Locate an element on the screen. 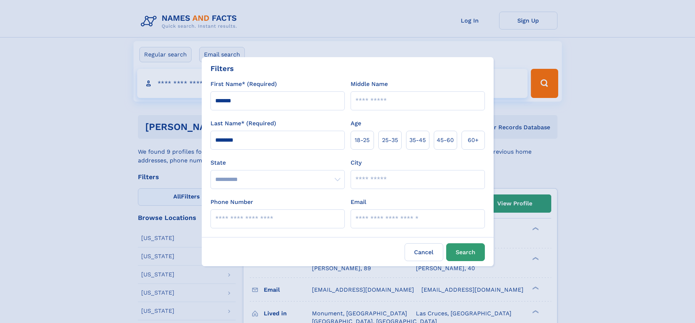 The height and width of the screenshot is (323, 695). span: 60+ is located at coordinates (473, 140).